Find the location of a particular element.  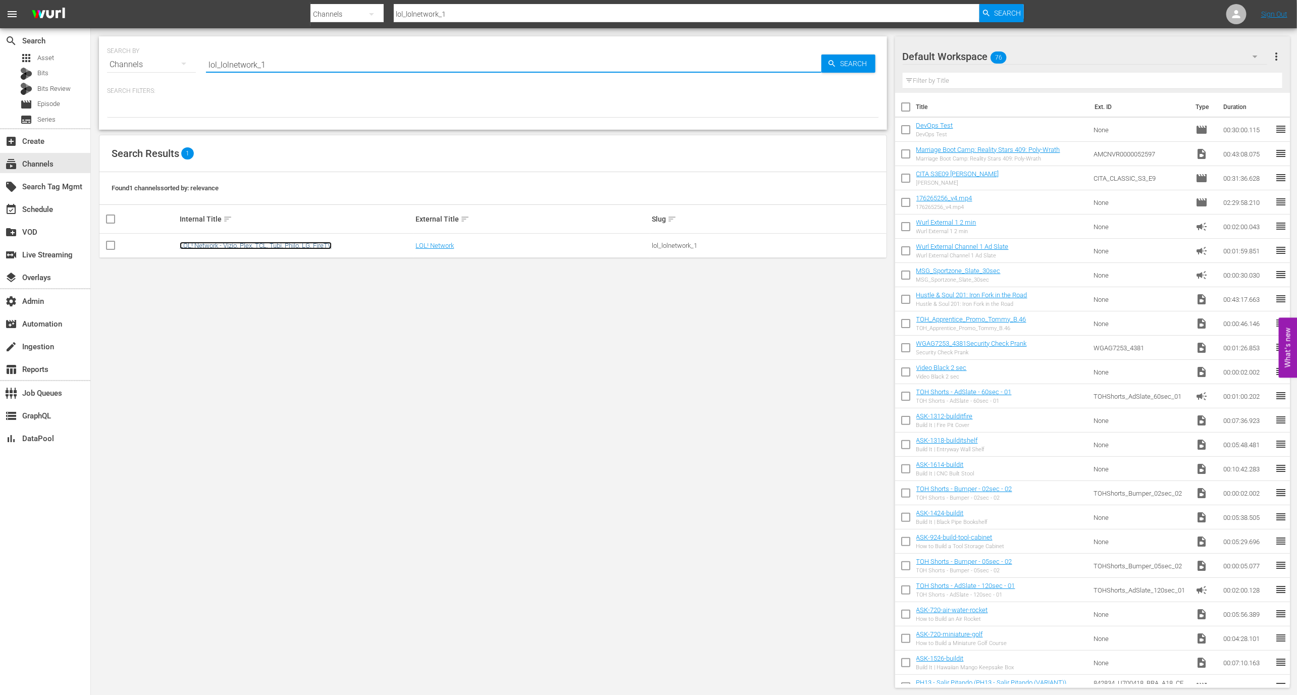

div: Marriage Boot Camp: Reality Stars 409: Poly-Wrath is located at coordinates (988, 158).